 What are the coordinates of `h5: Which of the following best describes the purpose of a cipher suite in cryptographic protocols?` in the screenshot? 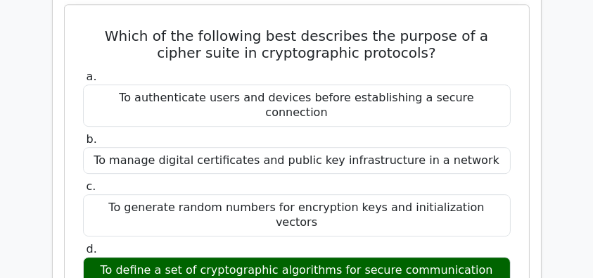 It's located at (297, 44).